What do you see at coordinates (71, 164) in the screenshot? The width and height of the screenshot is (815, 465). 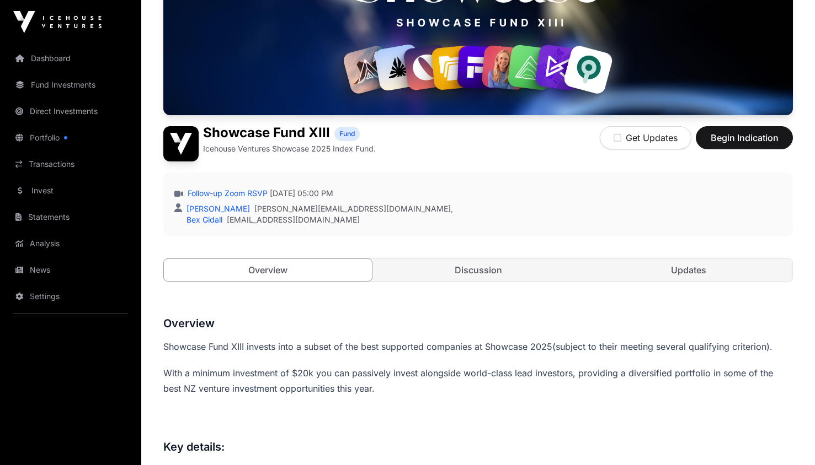 I see `a: Transactions` at bounding box center [71, 164].